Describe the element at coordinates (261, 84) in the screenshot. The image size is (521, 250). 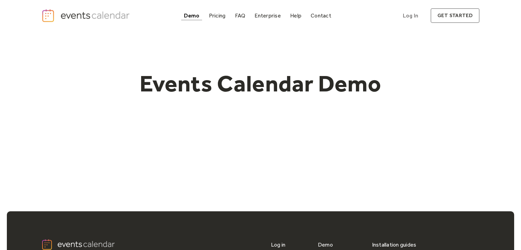
I see `h1: Events Calendar Demo` at that location.